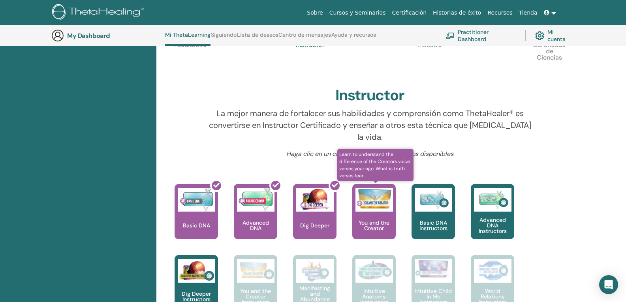  Describe the element at coordinates (256, 200) in the screenshot. I see `img: Advanced DNA` at that location.